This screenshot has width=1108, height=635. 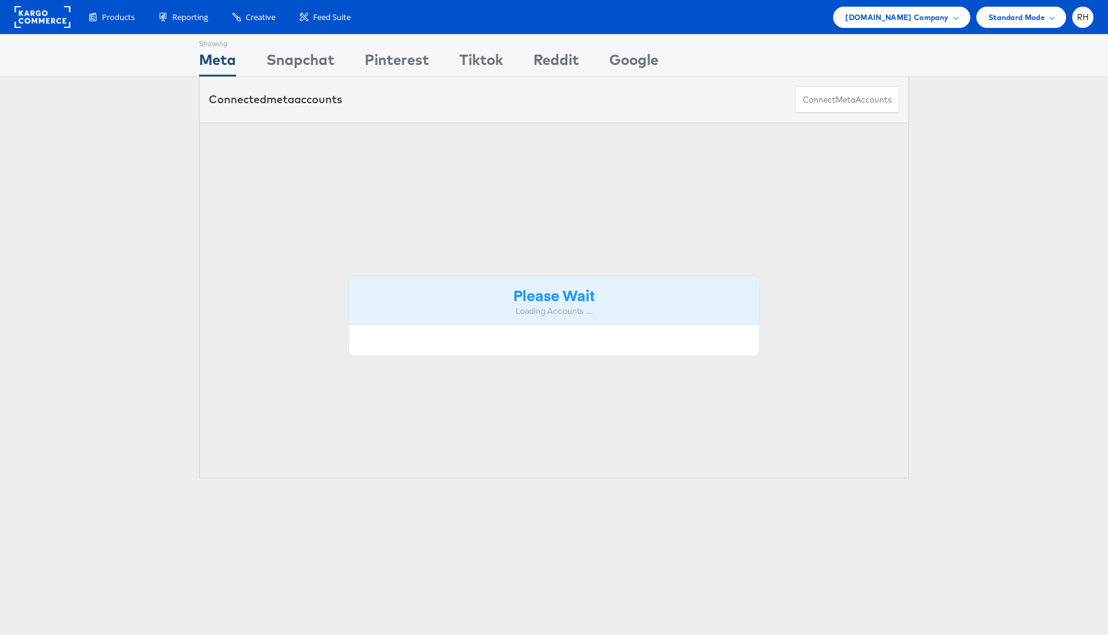 I want to click on span: Feed Suite, so click(x=332, y=17).